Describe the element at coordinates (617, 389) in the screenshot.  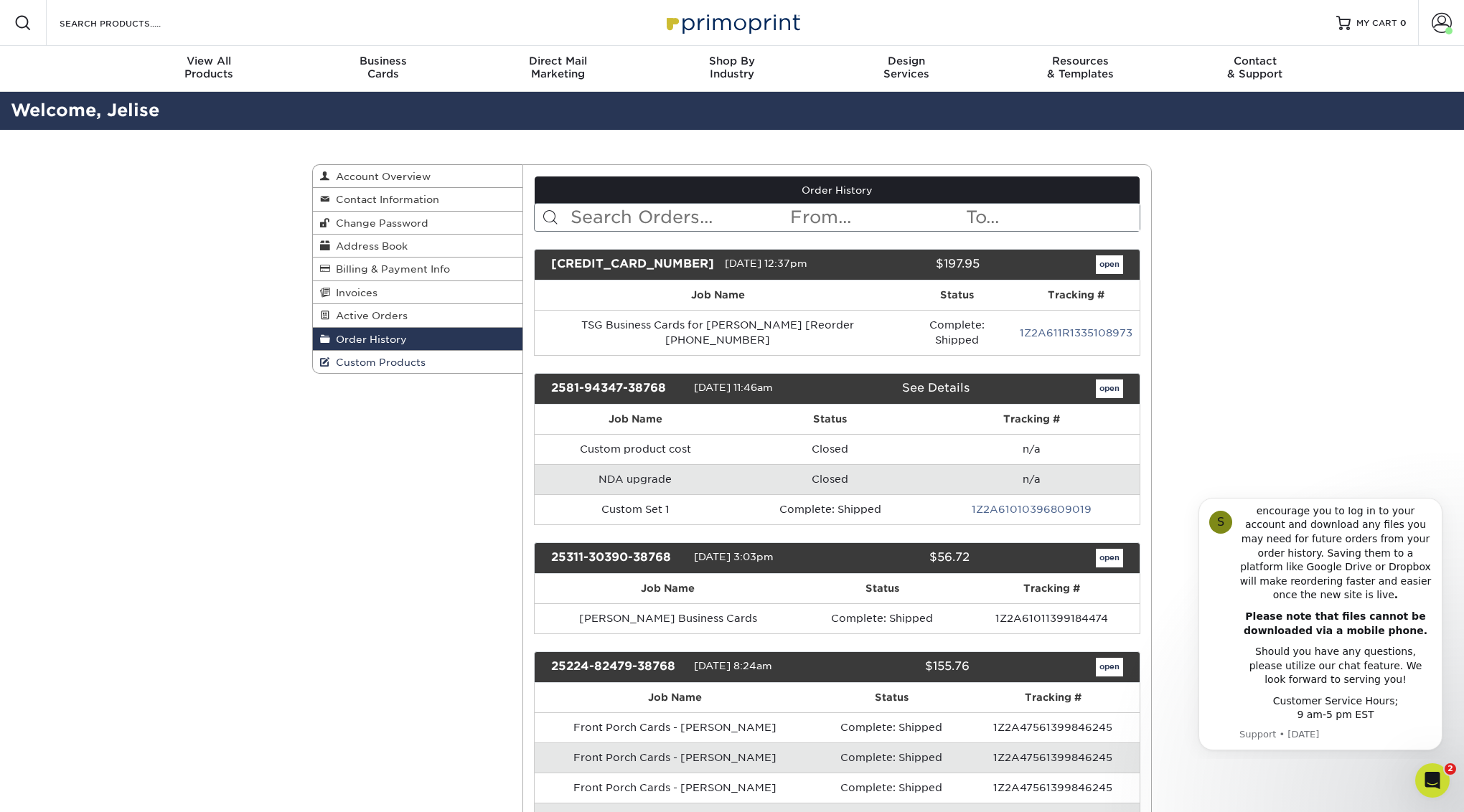
I see `div: 2581-94347-38768` at that location.